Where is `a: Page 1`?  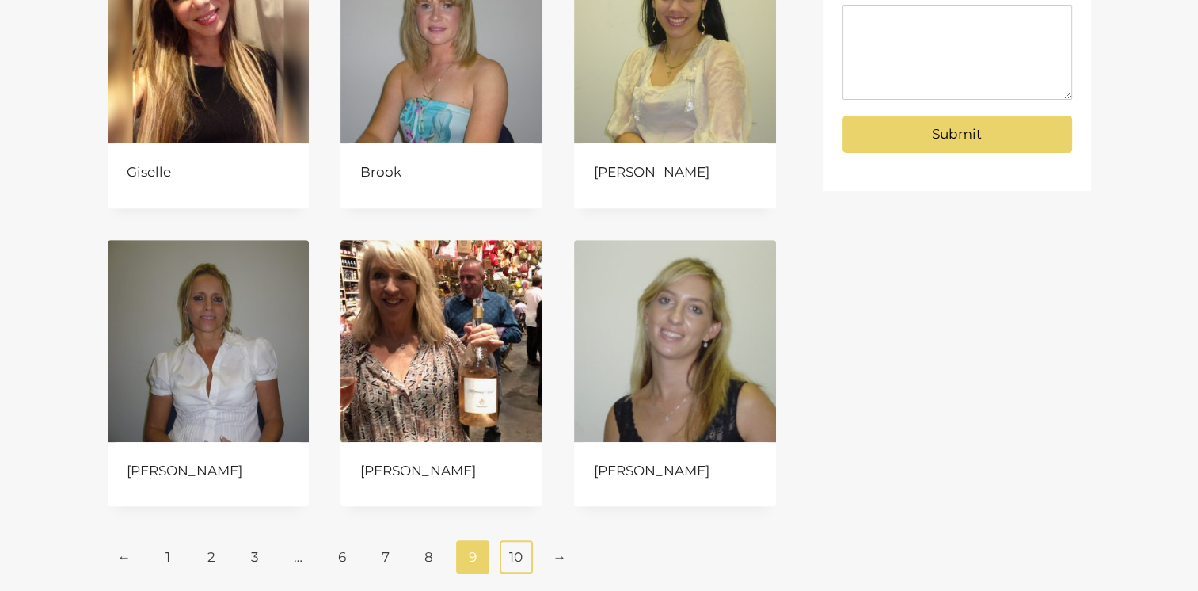 a: Page 1 is located at coordinates (168, 557).